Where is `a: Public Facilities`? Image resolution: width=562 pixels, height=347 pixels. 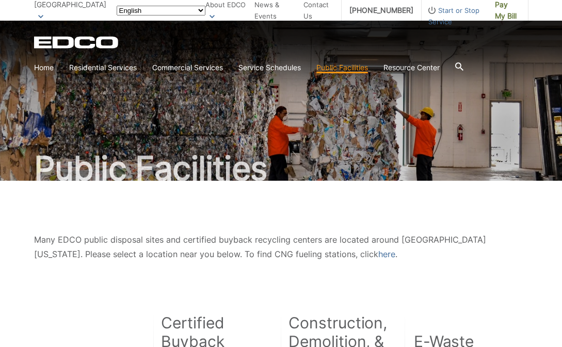
a: Public Facilities is located at coordinates (342, 68).